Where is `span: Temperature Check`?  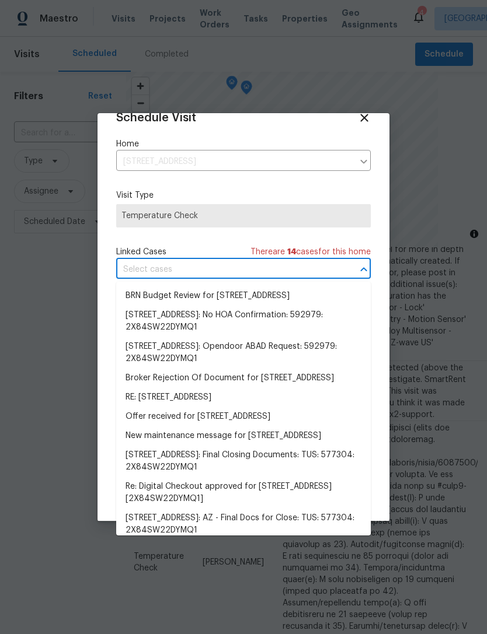 span: Temperature Check is located at coordinates (243, 216).